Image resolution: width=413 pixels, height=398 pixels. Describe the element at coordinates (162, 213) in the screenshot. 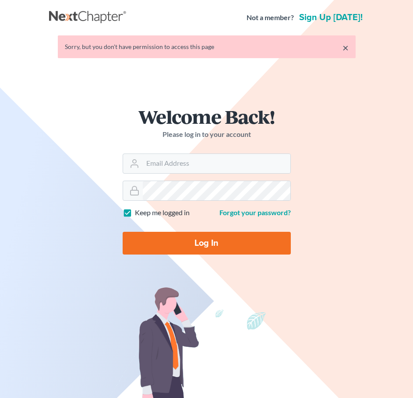

I see `label: Keep me logged in` at that location.